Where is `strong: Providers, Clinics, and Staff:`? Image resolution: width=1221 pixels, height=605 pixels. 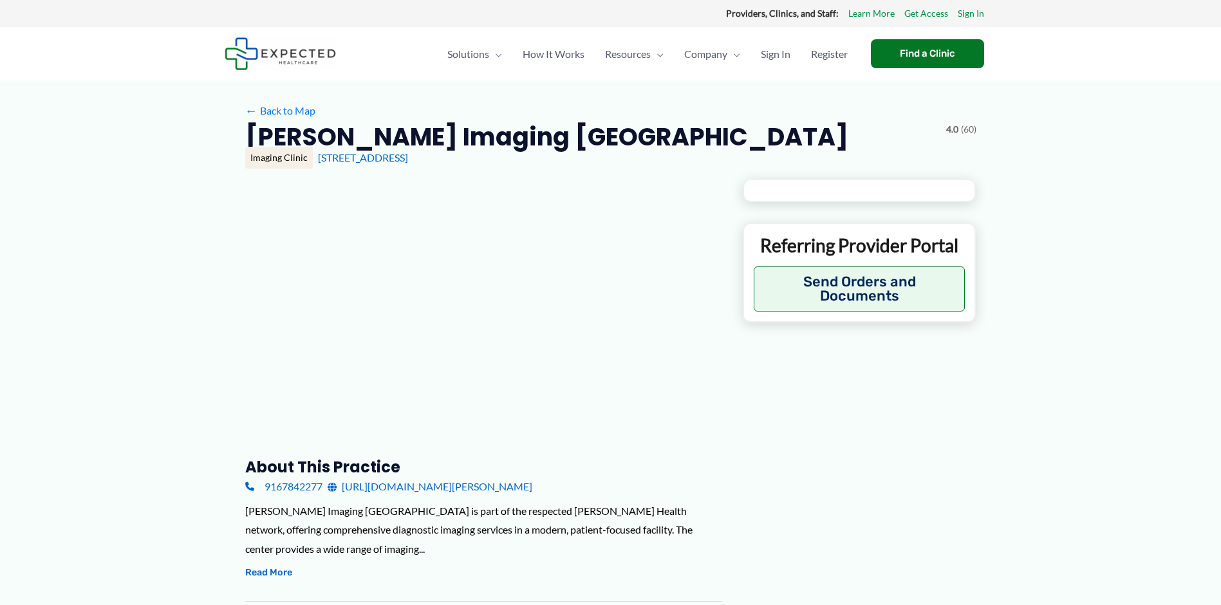 strong: Providers, Clinics, and Staff: is located at coordinates (782, 13).